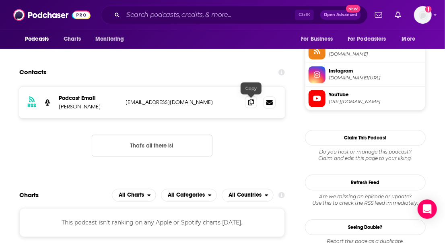 This screenshot has width=445, height=243. What do you see at coordinates (366, 137) in the screenshot?
I see `button: Claim This Podcast` at bounding box center [366, 137].